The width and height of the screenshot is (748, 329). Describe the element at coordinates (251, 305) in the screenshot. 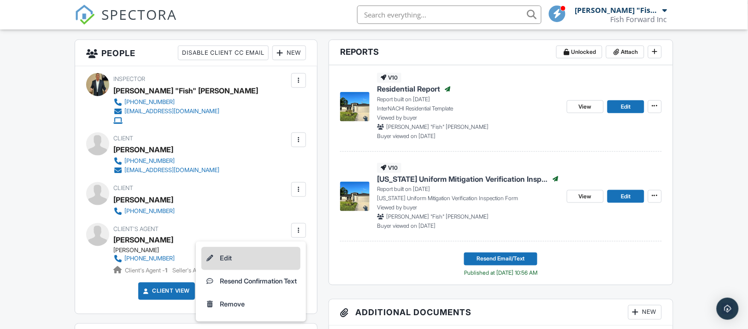

I see `a: Remove` at that location.